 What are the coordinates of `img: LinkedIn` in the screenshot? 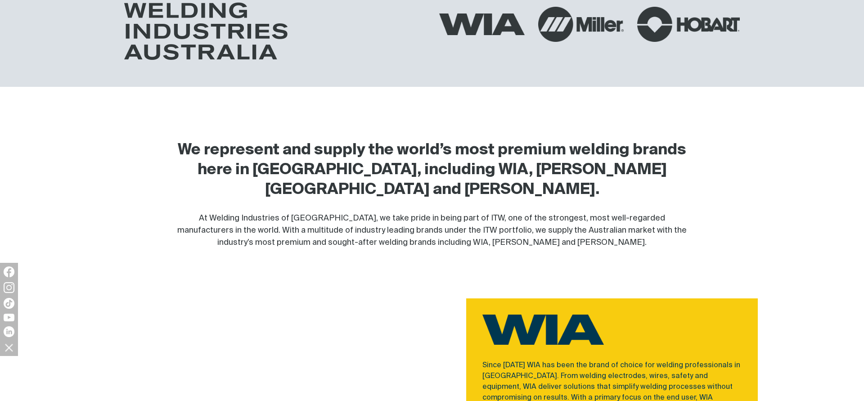 It's located at (9, 332).